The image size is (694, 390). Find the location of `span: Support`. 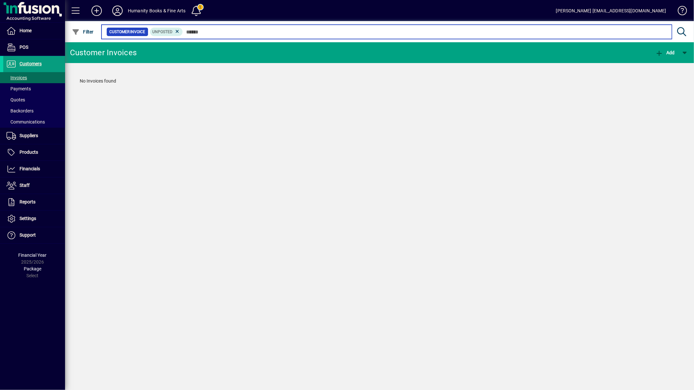

span: Support is located at coordinates (28, 235).